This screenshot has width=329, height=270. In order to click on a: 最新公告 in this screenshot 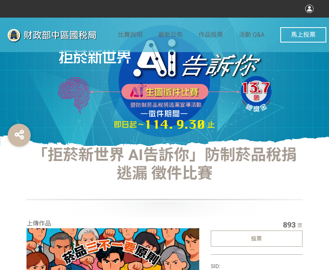, I will do `click(170, 35)`.